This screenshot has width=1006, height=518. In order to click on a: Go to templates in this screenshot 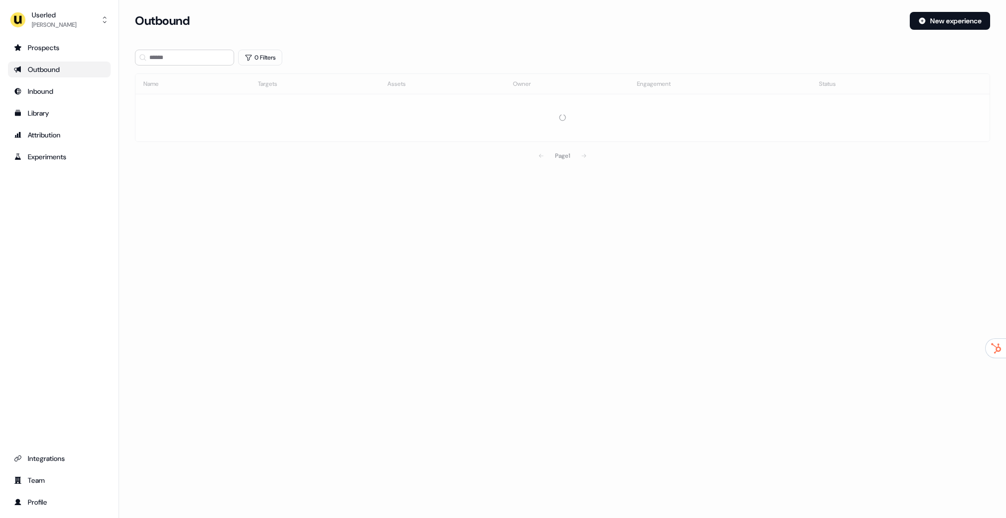, I will do `click(59, 113)`.